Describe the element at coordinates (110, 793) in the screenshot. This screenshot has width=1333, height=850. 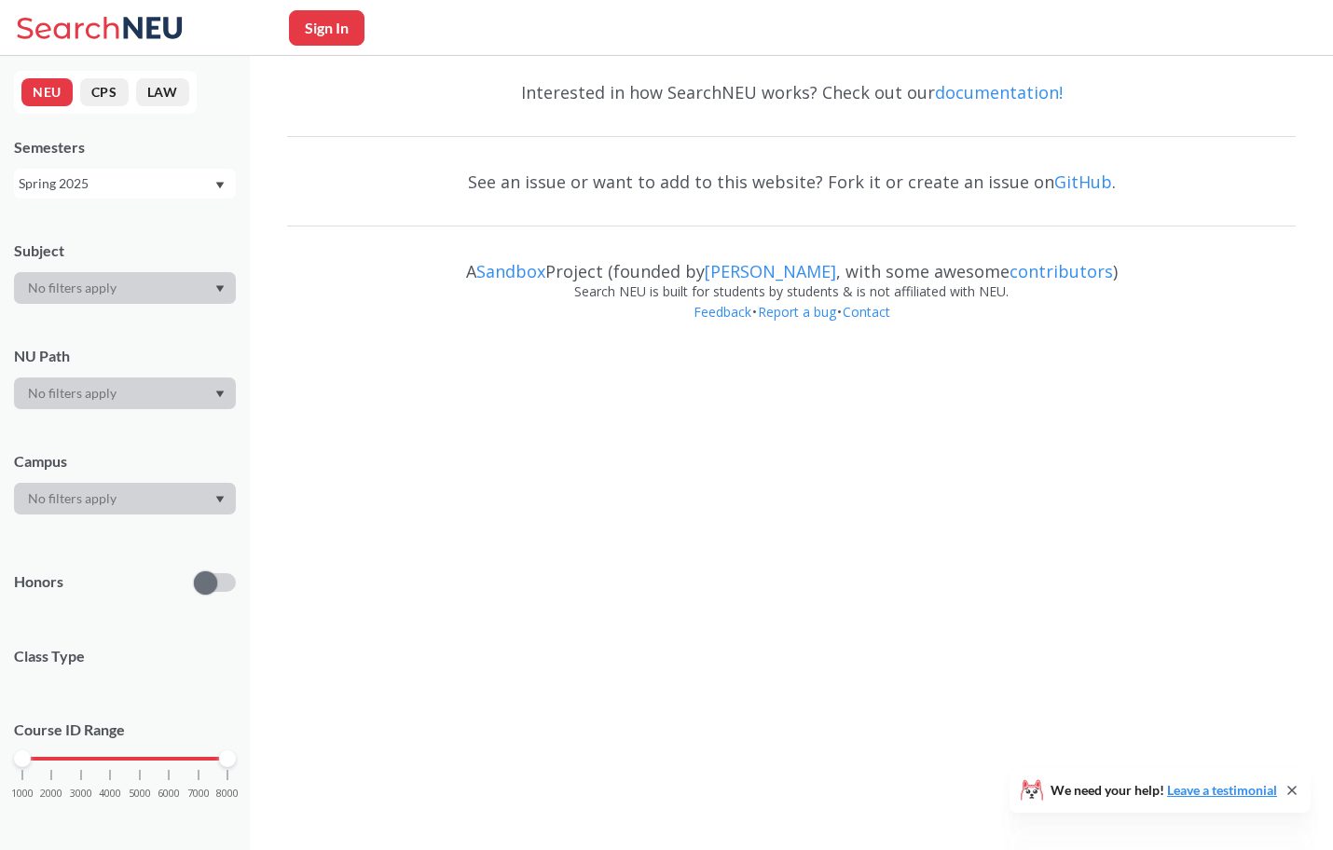
I see `span: 4000` at that location.